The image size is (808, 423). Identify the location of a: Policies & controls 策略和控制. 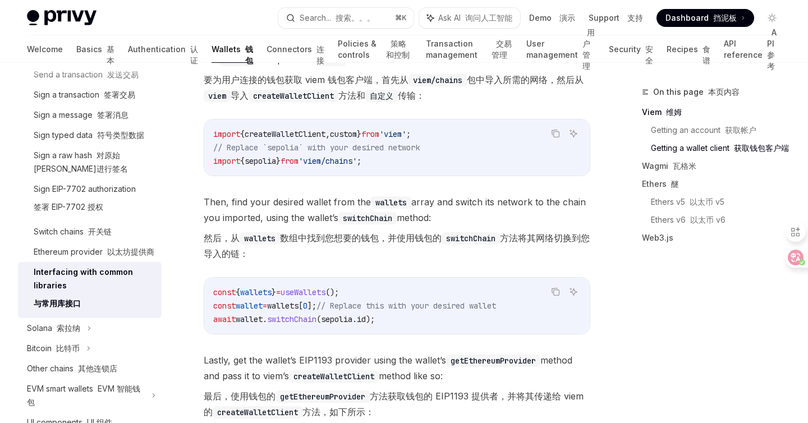
(375, 49).